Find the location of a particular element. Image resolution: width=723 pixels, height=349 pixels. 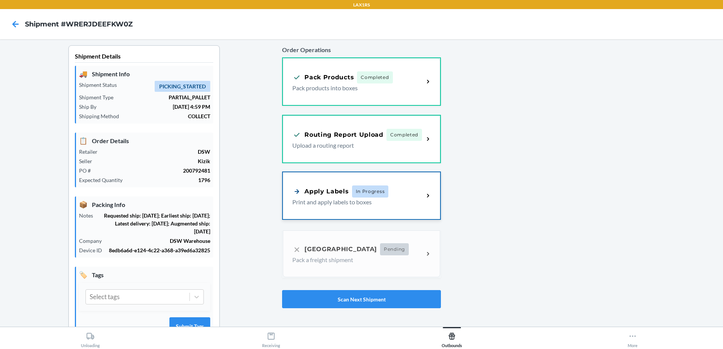

p: Retailer is located at coordinates (91, 152).